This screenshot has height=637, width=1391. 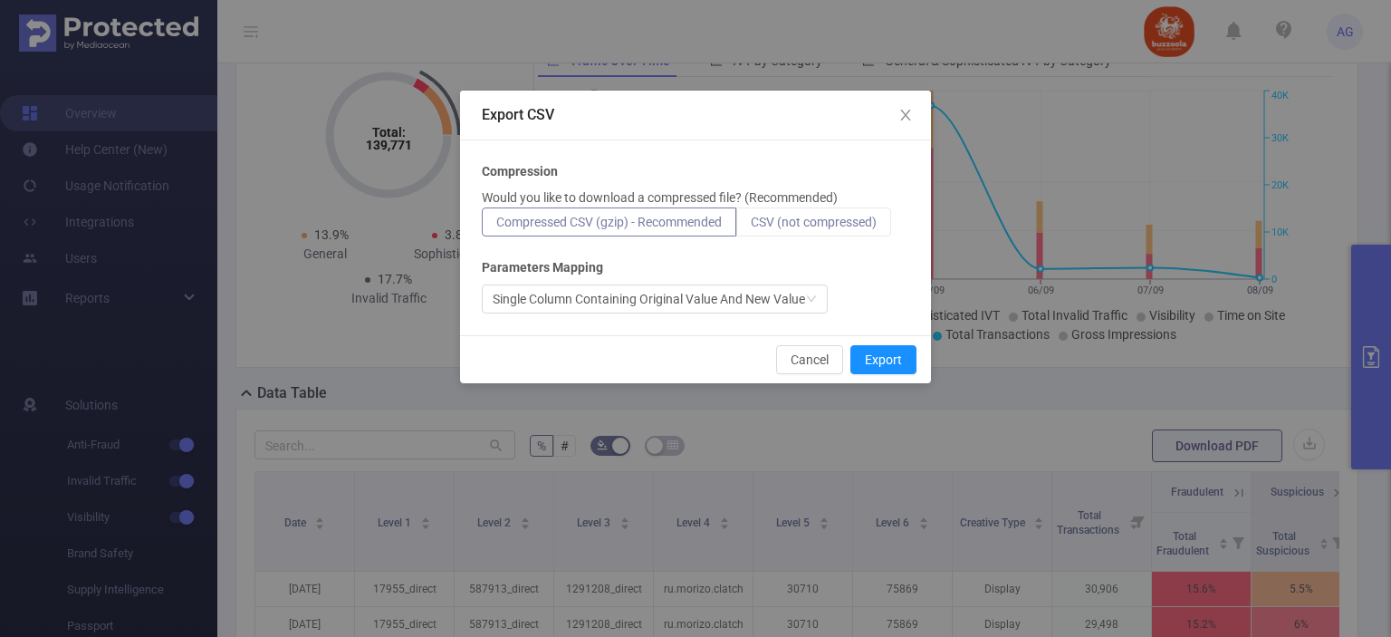 I want to click on button: Export, so click(x=883, y=360).